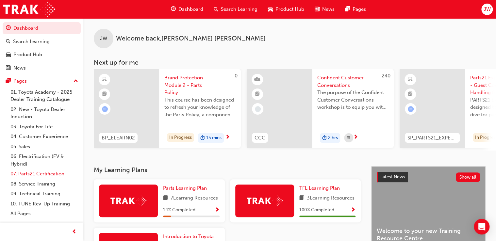 The height and width of the screenshot is (241, 496). I want to click on button: Pages, so click(42, 81).